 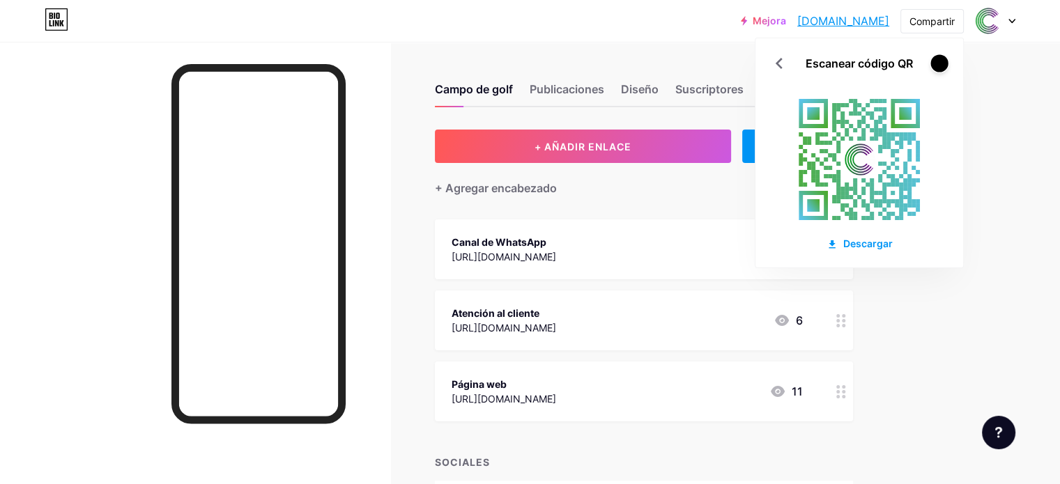 I want to click on font: Canal de WhatsApp, so click(x=499, y=242).